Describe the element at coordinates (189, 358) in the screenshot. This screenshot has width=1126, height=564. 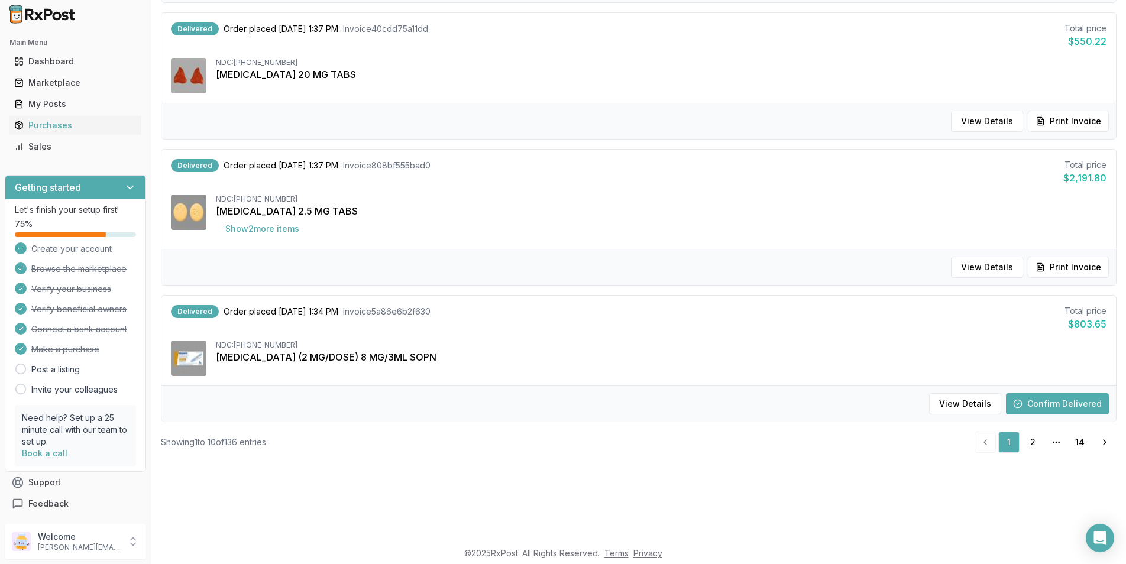
I see `img: Ozempic (2 MG/DOSE) 8 MG/3ML SOPN` at that location.